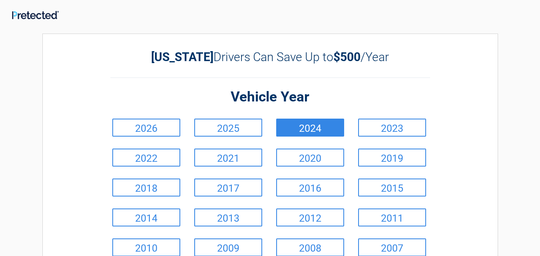 The height and width of the screenshot is (256, 540). What do you see at coordinates (392, 187) in the screenshot?
I see `a: 2015` at bounding box center [392, 187].